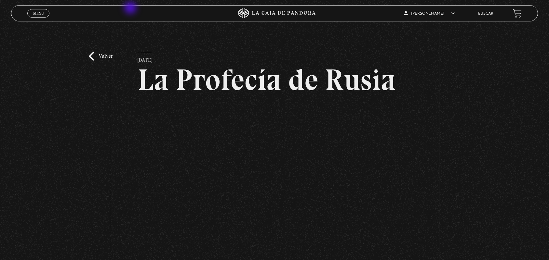  I want to click on a: View your shopping cart, so click(517, 13).